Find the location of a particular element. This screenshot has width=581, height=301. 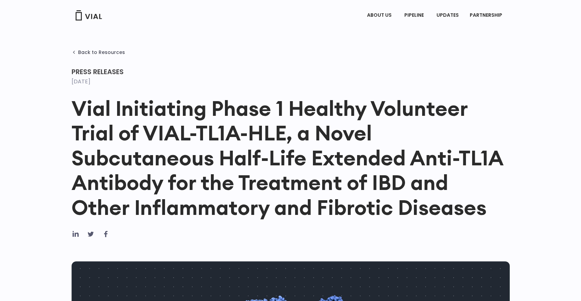

a: Back to Resources is located at coordinates (98, 52).